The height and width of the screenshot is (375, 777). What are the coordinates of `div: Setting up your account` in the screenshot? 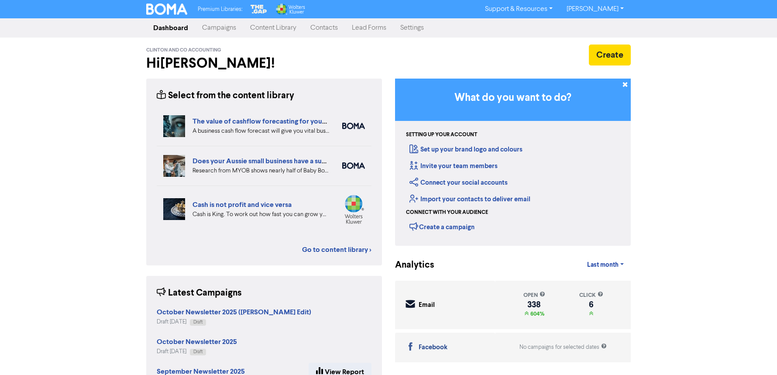 It's located at (441, 135).